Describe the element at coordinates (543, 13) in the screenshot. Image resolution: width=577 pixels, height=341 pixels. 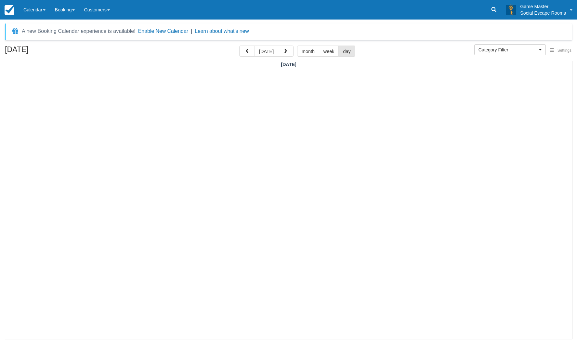
I see `p: Social Escape Rooms` at that location.